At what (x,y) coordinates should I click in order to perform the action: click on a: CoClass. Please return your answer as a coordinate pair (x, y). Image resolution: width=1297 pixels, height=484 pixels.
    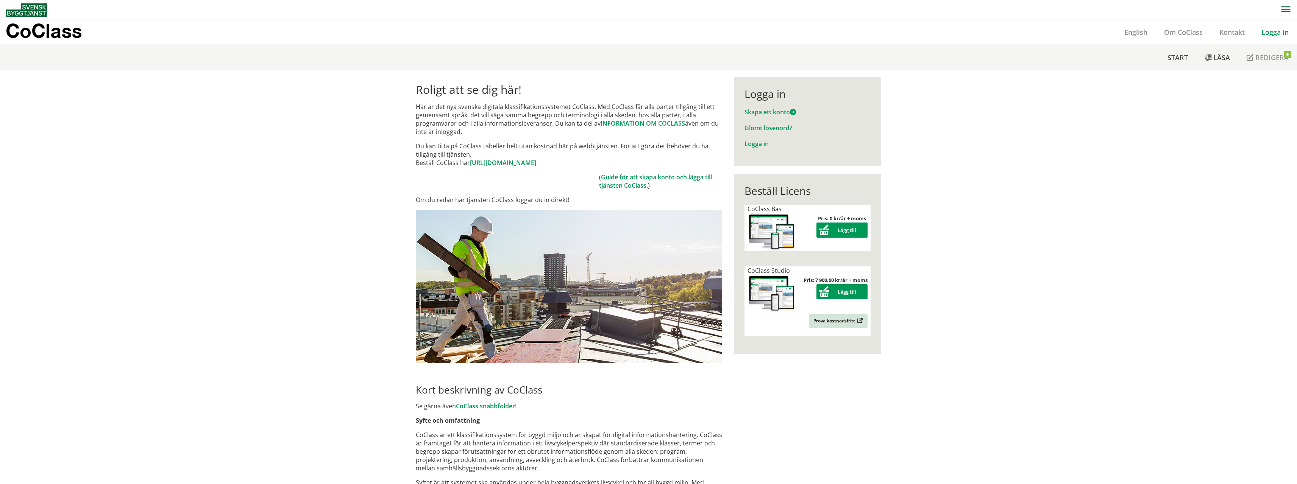
    Looking at the image, I should click on (52, 32).